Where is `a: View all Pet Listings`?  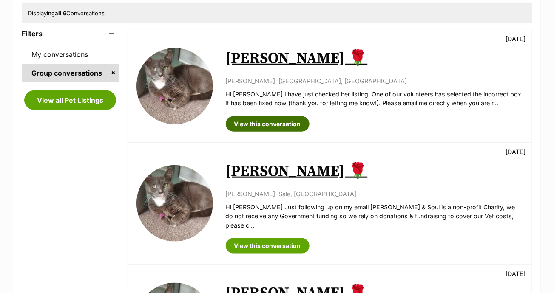 a: View all Pet Listings is located at coordinates (70, 100).